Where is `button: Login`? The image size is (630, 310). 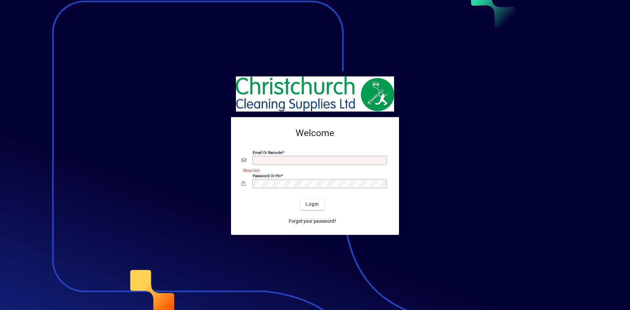 button: Login is located at coordinates (312, 204).